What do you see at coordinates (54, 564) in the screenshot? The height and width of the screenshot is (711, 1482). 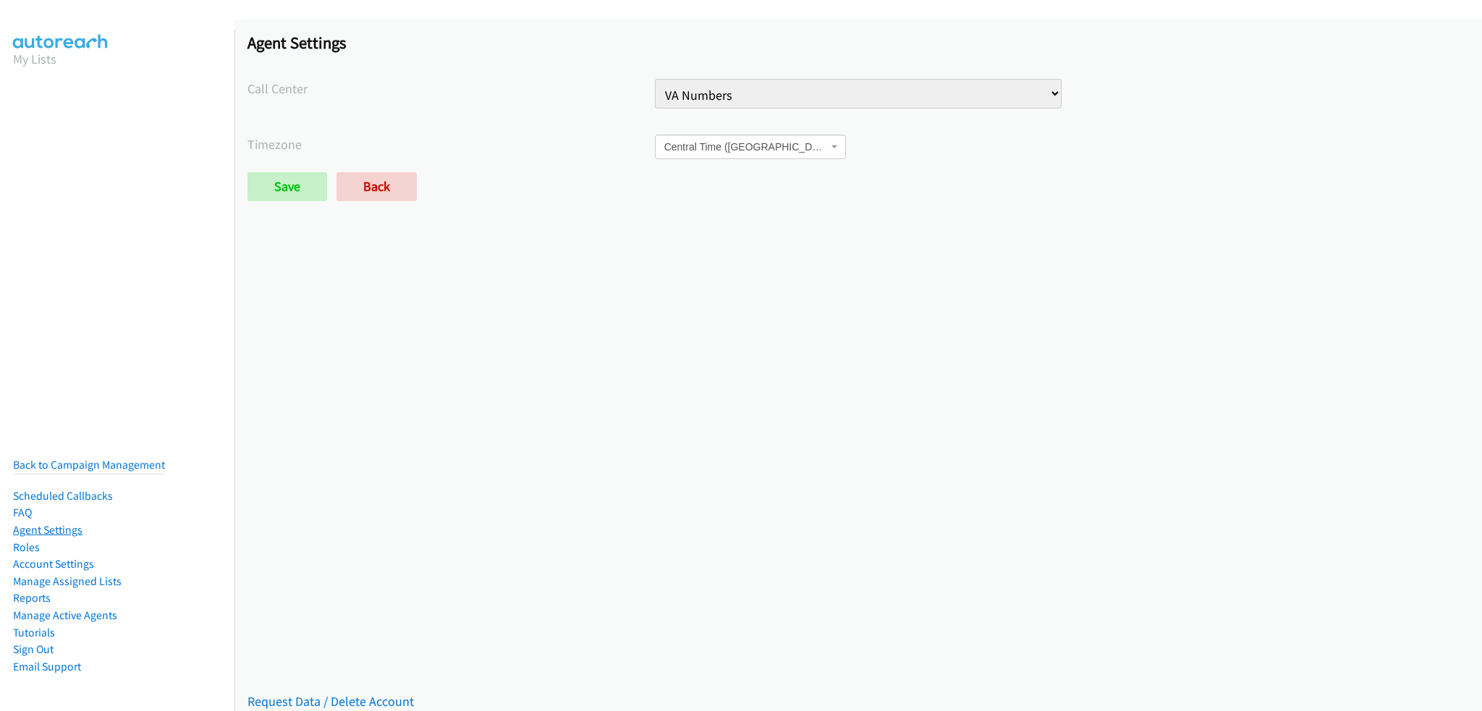 I see `a: Account Settings` at bounding box center [54, 564].